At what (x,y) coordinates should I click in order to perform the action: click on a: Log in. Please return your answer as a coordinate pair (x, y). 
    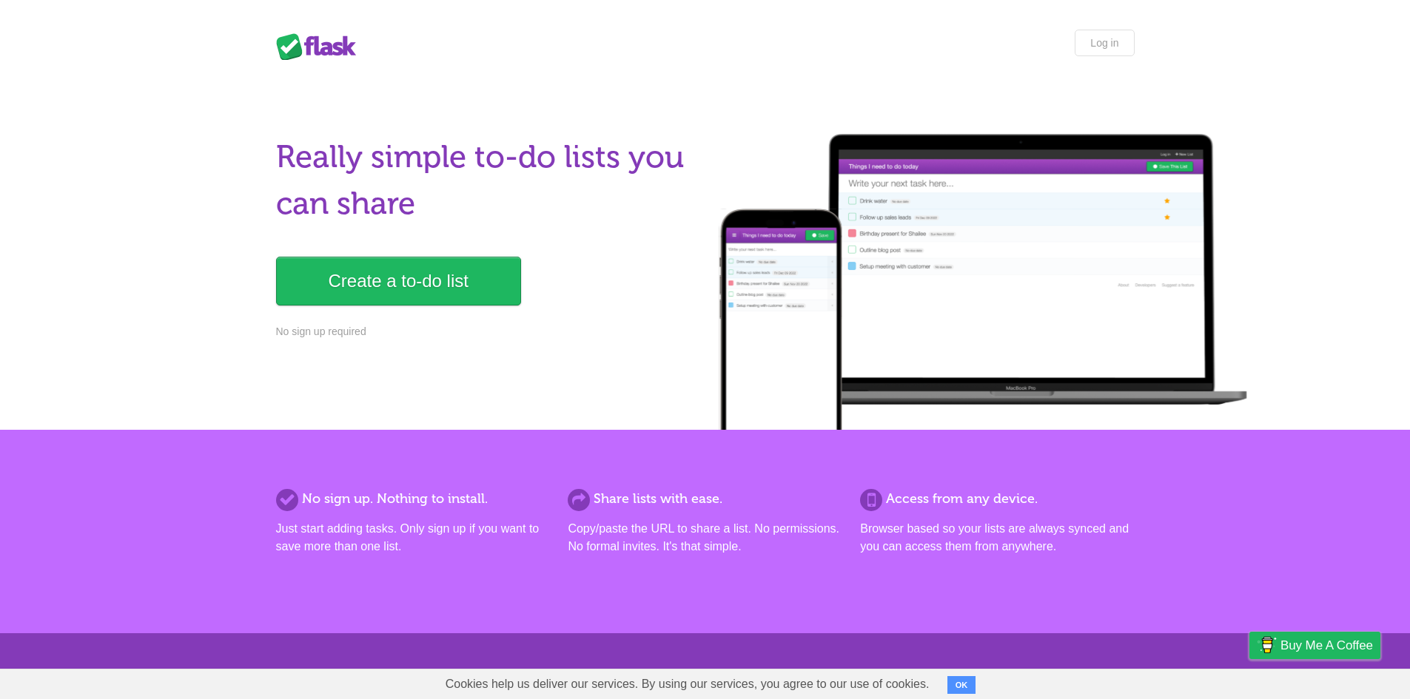
    Looking at the image, I should click on (1104, 43).